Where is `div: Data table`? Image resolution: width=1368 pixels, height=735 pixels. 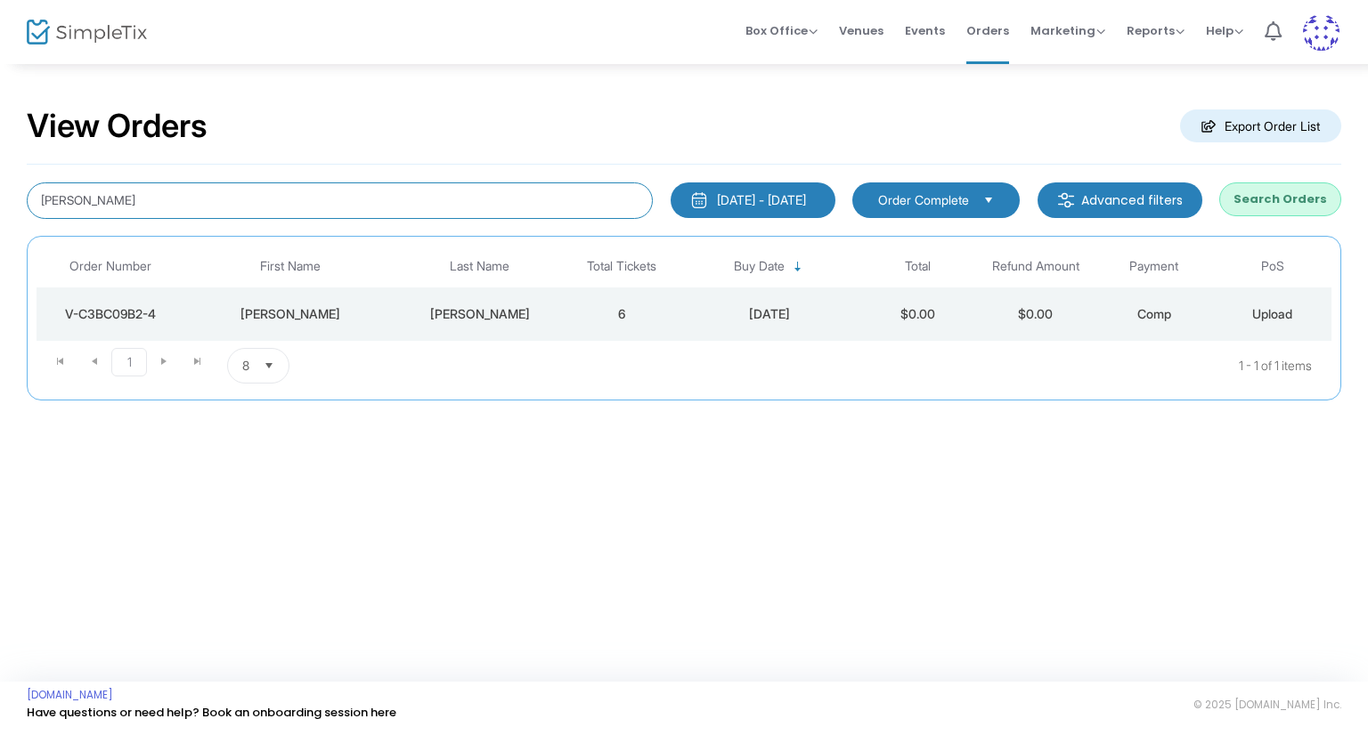
div: Data table is located at coordinates (684, 293).